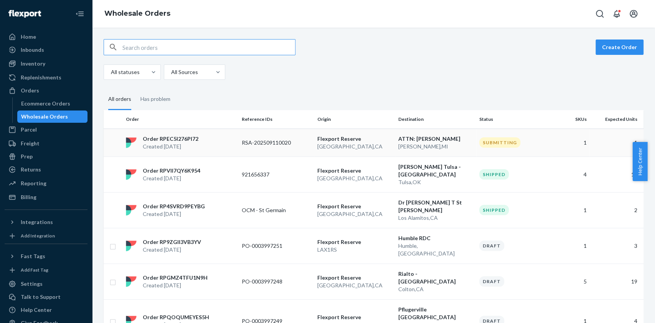  I want to click on div: Returns, so click(31, 170).